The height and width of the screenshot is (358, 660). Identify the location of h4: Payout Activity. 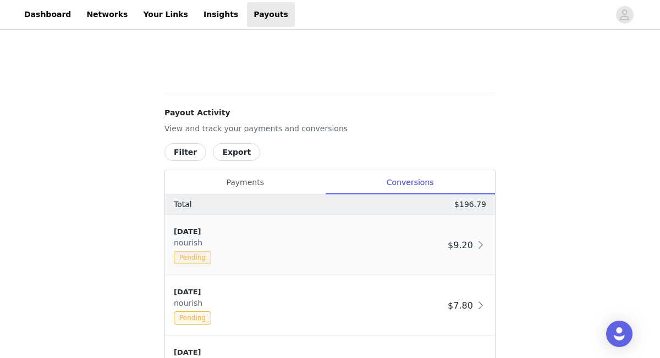
(330, 113).